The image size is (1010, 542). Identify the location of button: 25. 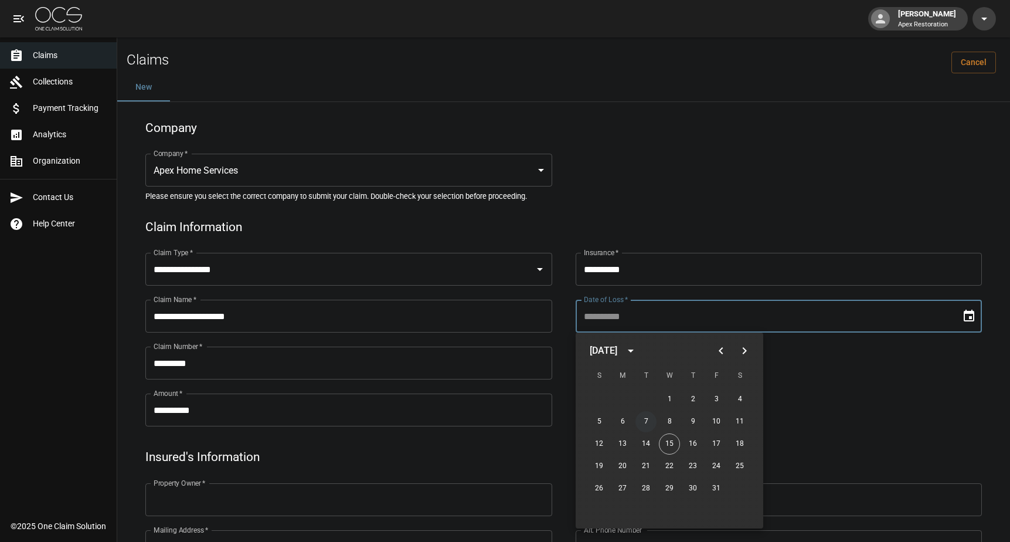
(740, 466).